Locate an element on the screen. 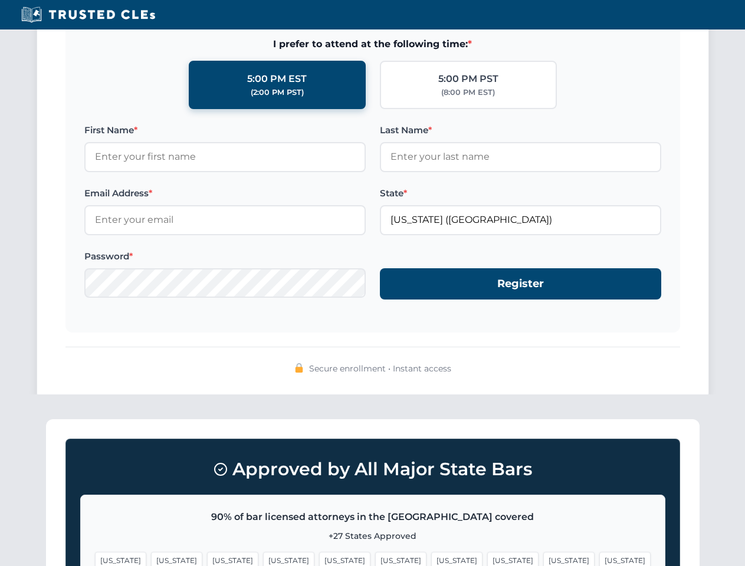 The image size is (745, 566). div: 5:00 PM PST is located at coordinates (468, 79).